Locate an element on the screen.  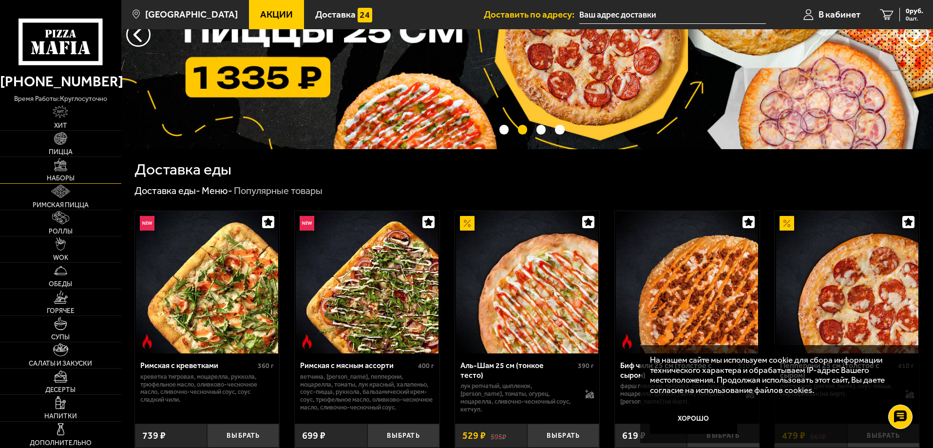
span: 390 г is located at coordinates (585, 365).